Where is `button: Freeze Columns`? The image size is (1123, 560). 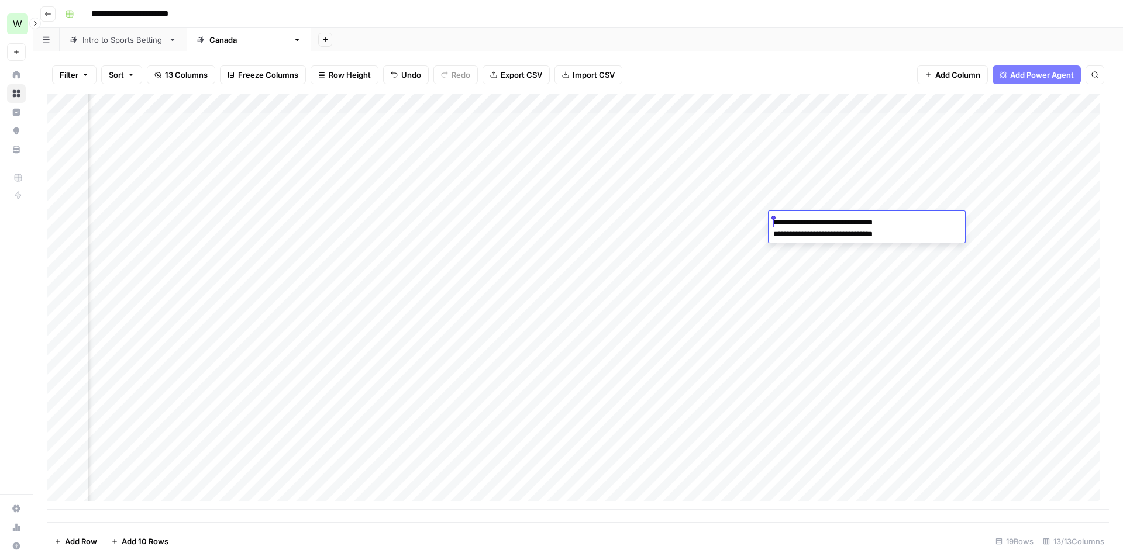 button: Freeze Columns is located at coordinates (263, 75).